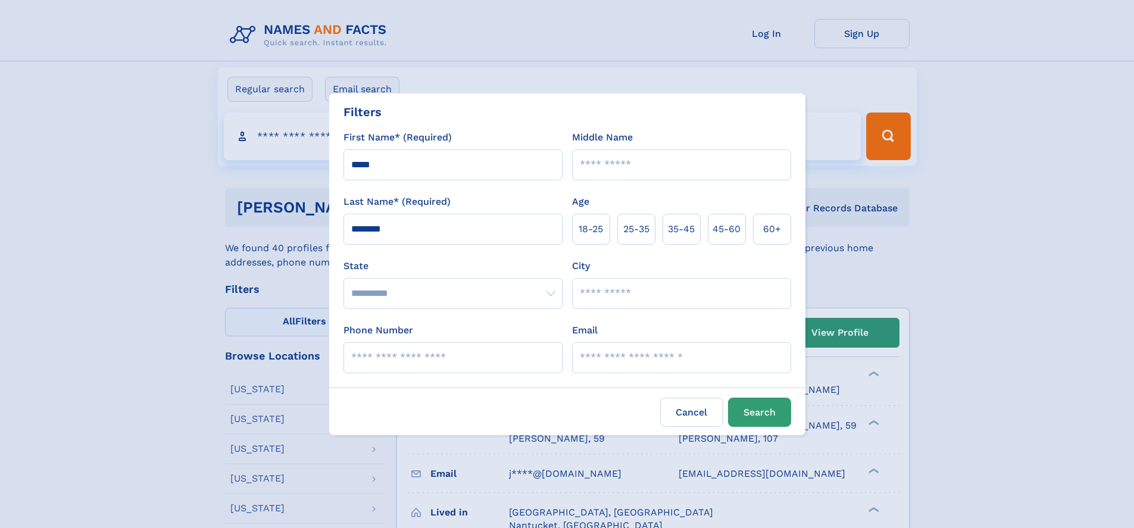 This screenshot has width=1134, height=528. What do you see at coordinates (692, 412) in the screenshot?
I see `label: Cancel` at bounding box center [692, 412].